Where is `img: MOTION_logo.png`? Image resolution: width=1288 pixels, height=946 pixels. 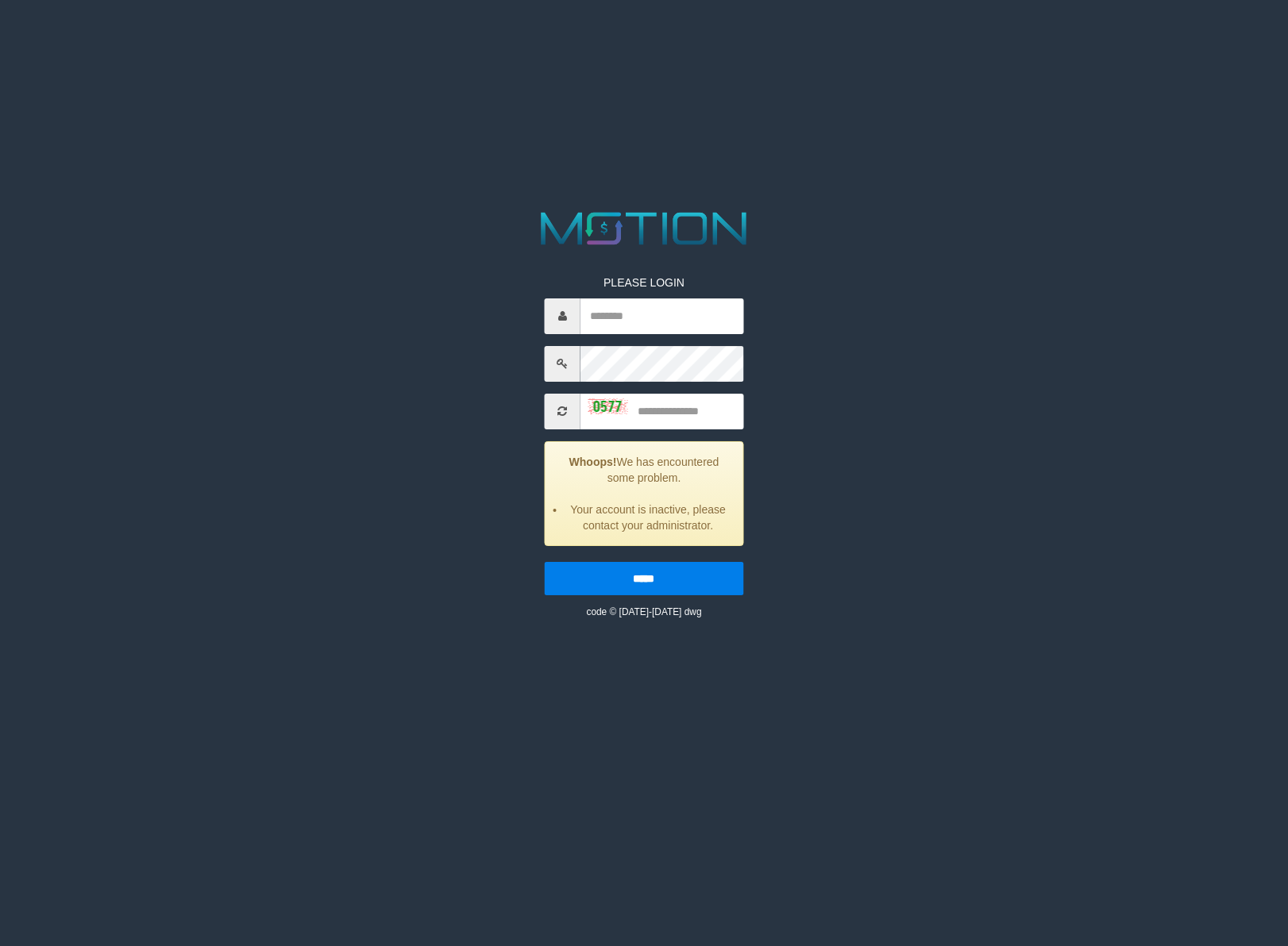
img: MOTION_logo.png is located at coordinates (644, 229).